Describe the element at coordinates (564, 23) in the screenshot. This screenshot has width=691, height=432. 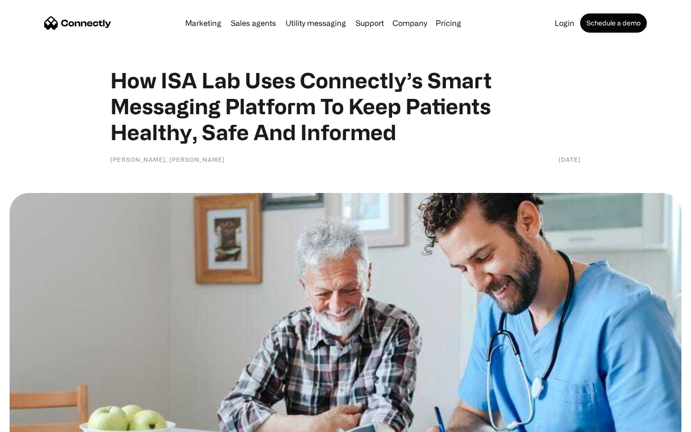
I see `a: Login` at that location.